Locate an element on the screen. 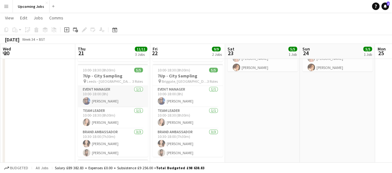  span: Budgeted is located at coordinates (19, 168).